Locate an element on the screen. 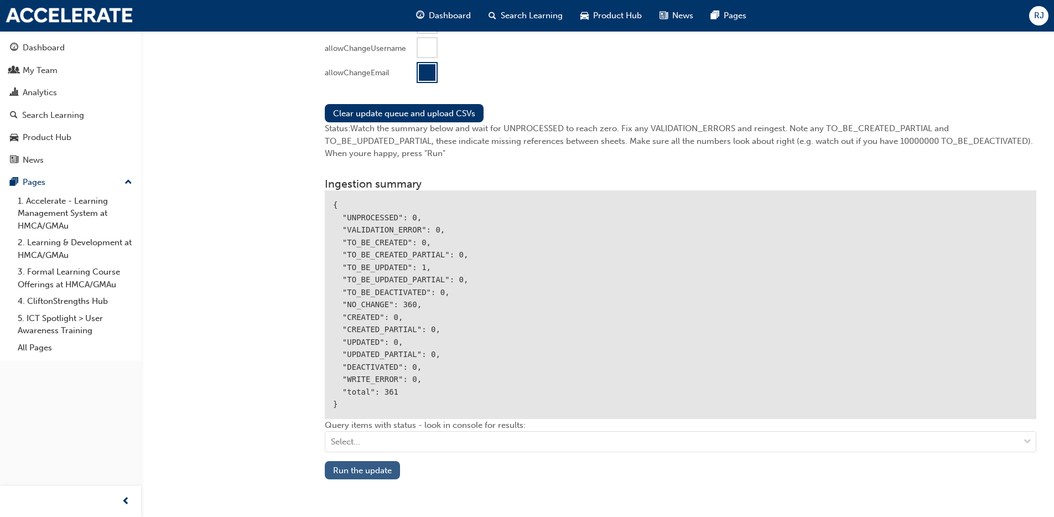 The height and width of the screenshot is (517, 1054). span: News is located at coordinates (683, 15).